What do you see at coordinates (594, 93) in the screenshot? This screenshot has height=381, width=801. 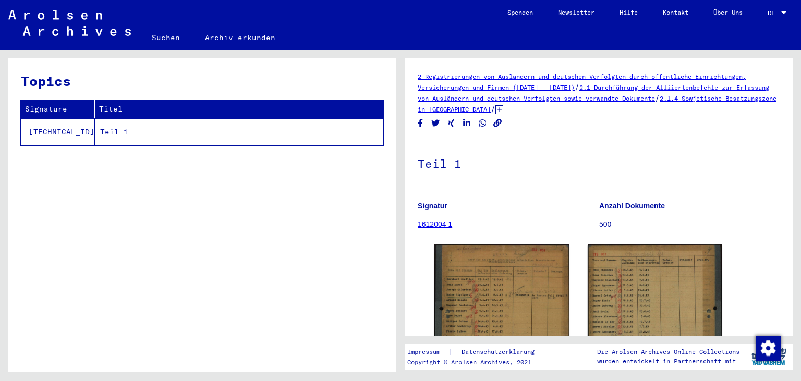 I see `a: 2.1 Durchführung der Alliiertenbefehle zur Erfassung von Ausländern und deutschen Verfolgten sowi...` at bounding box center [594, 93].